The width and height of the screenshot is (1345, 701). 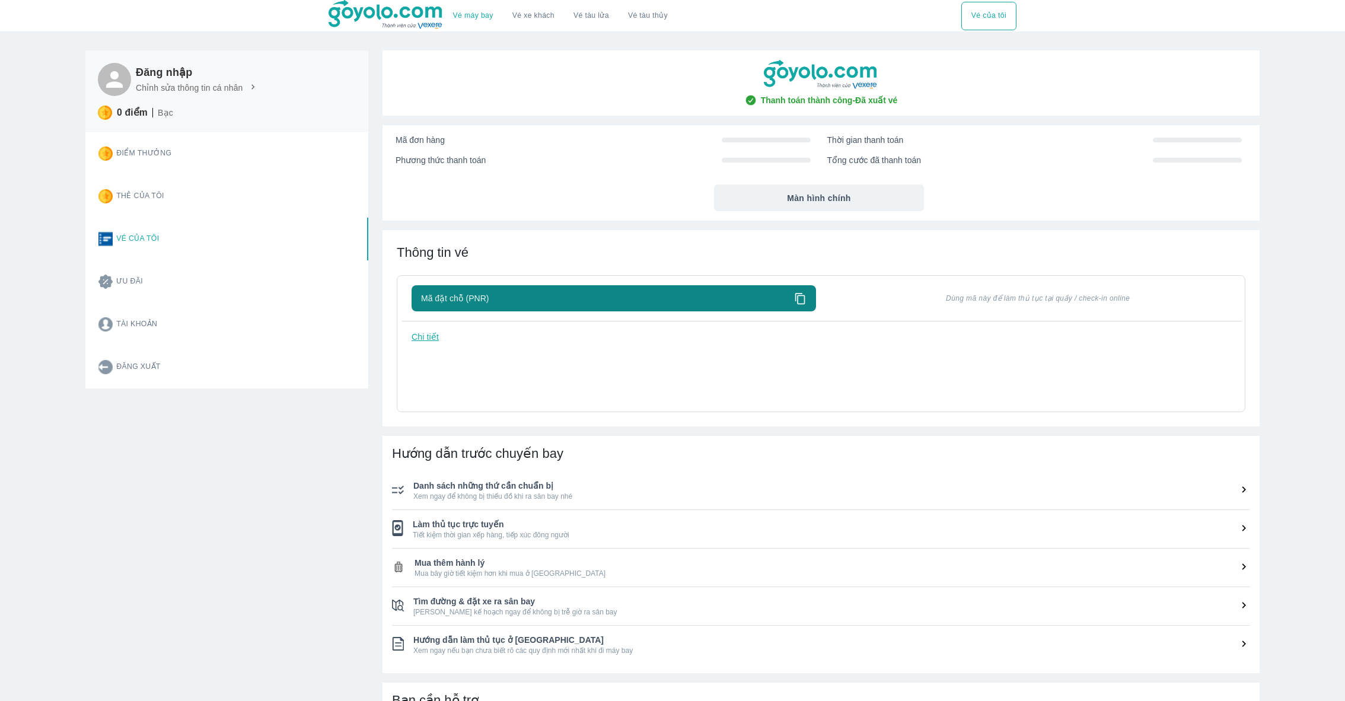 I want to click on span: Phương thức thanh toán, so click(x=441, y=160).